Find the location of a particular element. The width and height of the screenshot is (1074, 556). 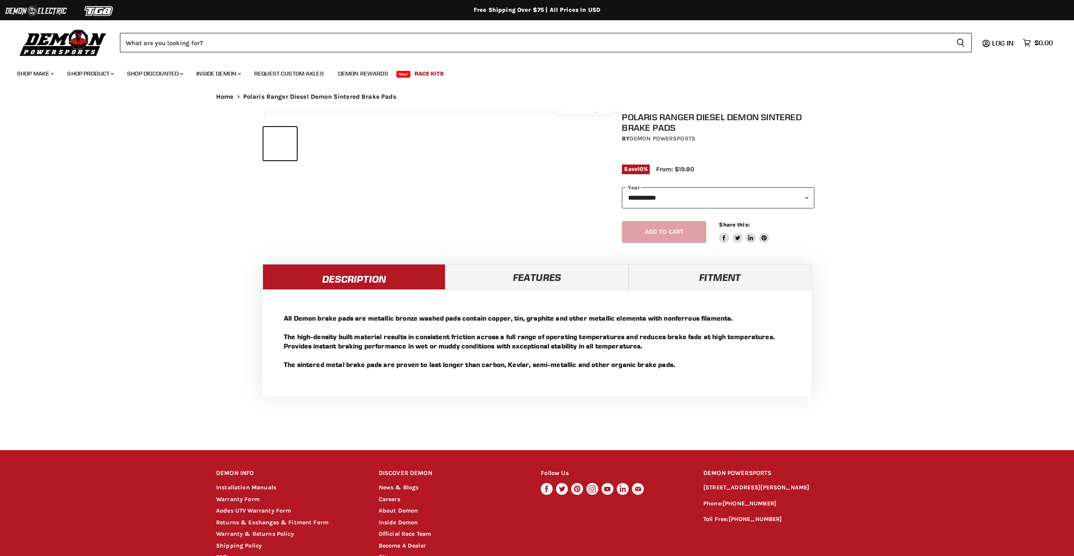

span: New! is located at coordinates (403, 74).